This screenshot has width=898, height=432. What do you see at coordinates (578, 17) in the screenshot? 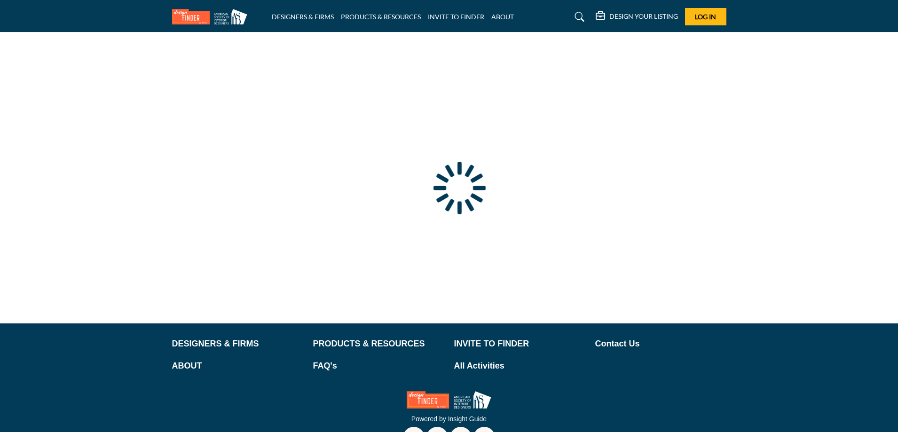
I see `a: Search` at bounding box center [578, 17].